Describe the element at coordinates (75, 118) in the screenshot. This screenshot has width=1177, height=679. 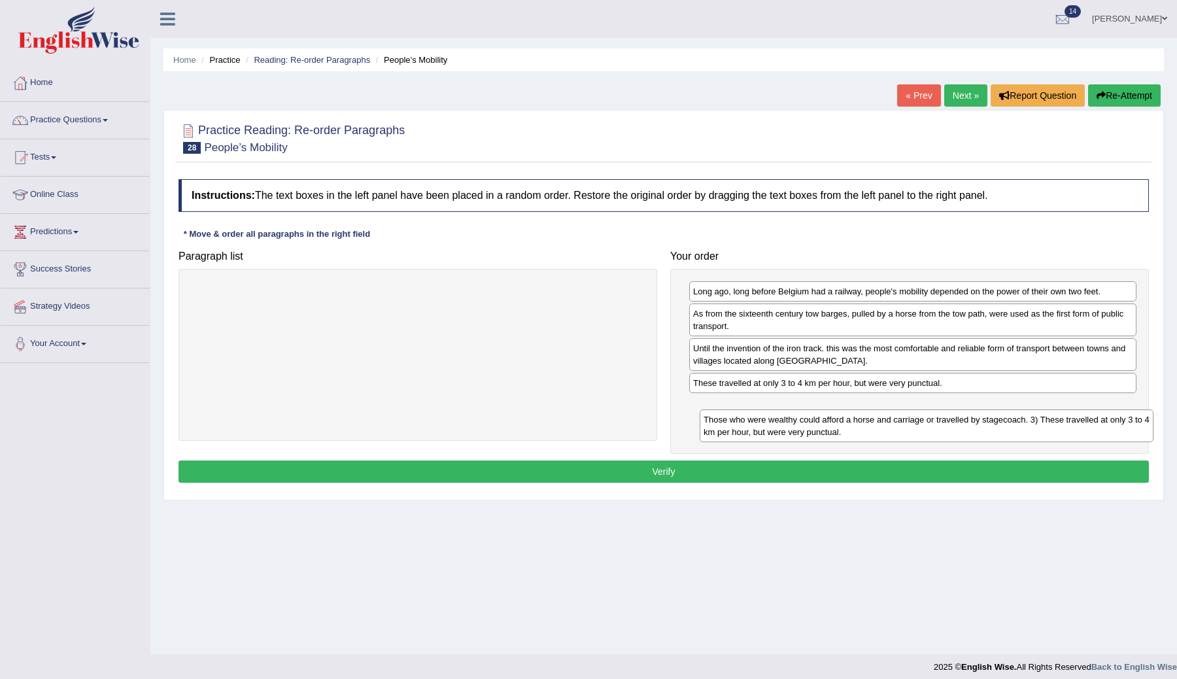
I see `a: Practice Questions` at that location.